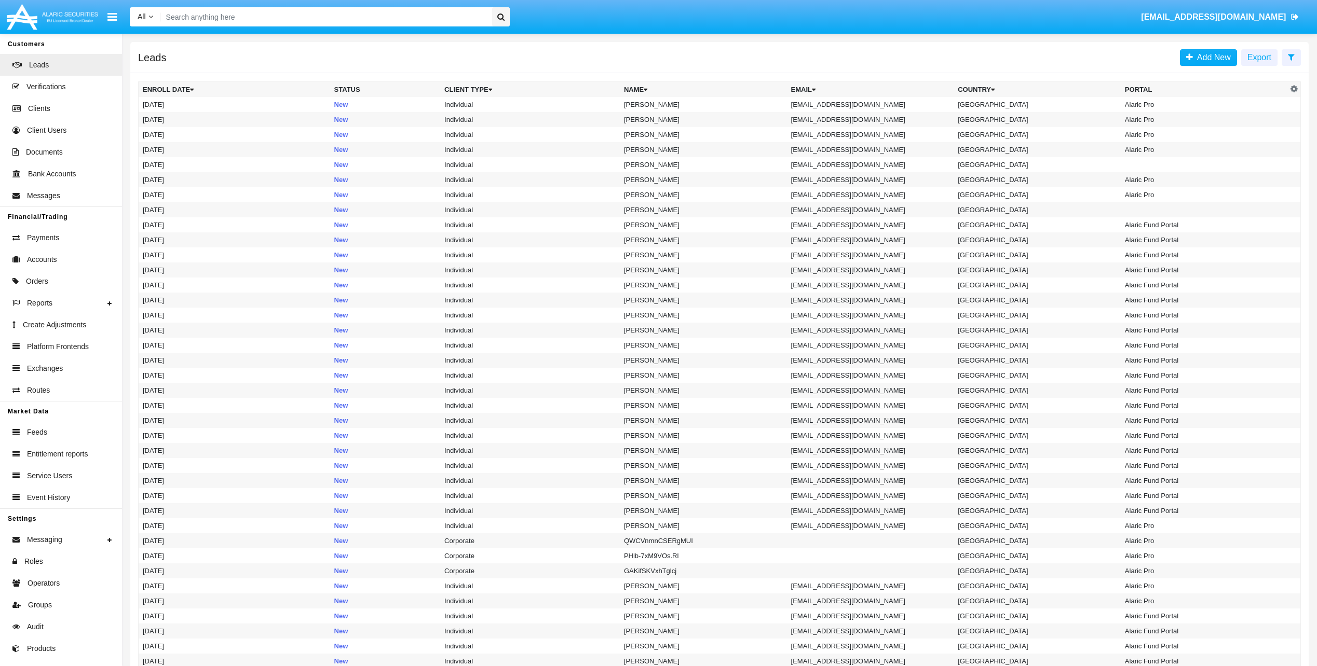  Describe the element at coordinates (325, 17) in the screenshot. I see `input: Search` at that location.